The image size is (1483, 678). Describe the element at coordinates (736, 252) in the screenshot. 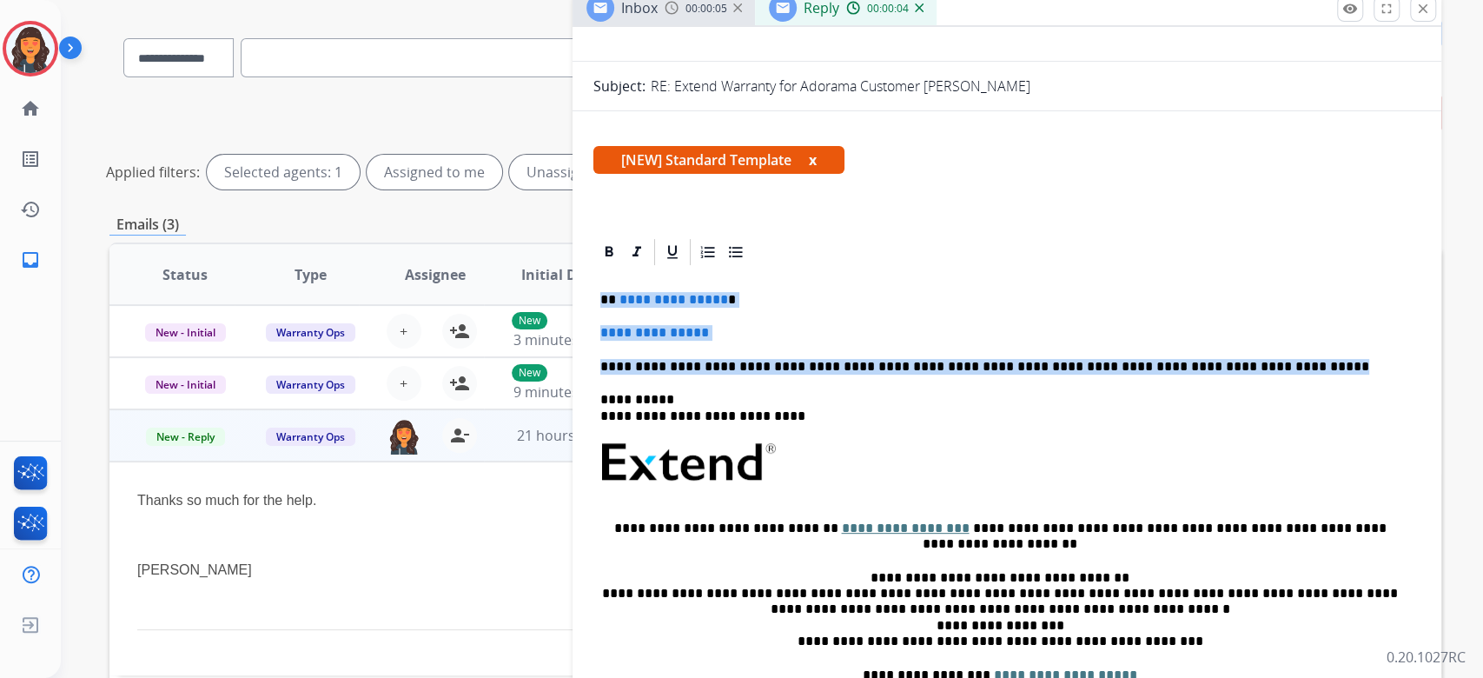

I see `div: Bullet List` at that location.